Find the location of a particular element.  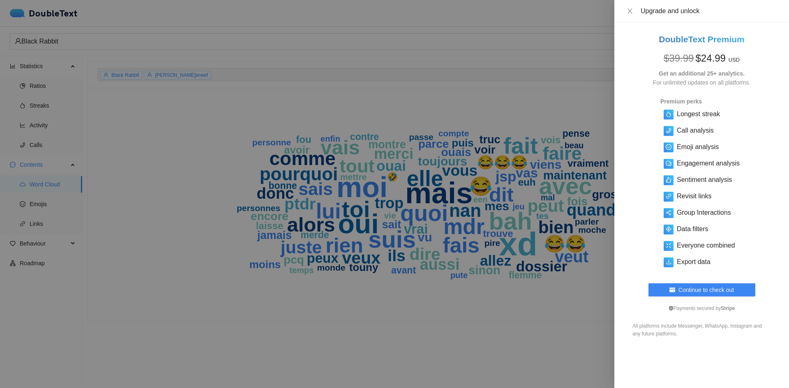

b: Stripe is located at coordinates (728, 309).